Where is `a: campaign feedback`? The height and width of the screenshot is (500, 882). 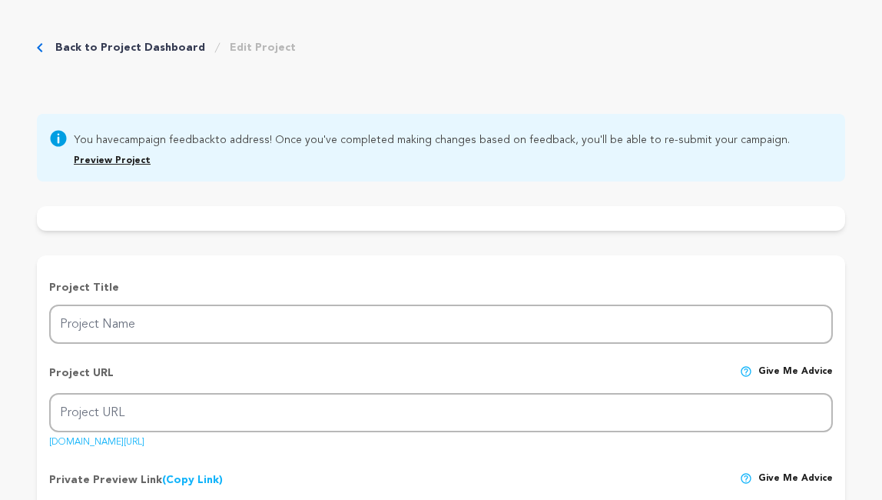
a: campaign feedback is located at coordinates (167, 140).